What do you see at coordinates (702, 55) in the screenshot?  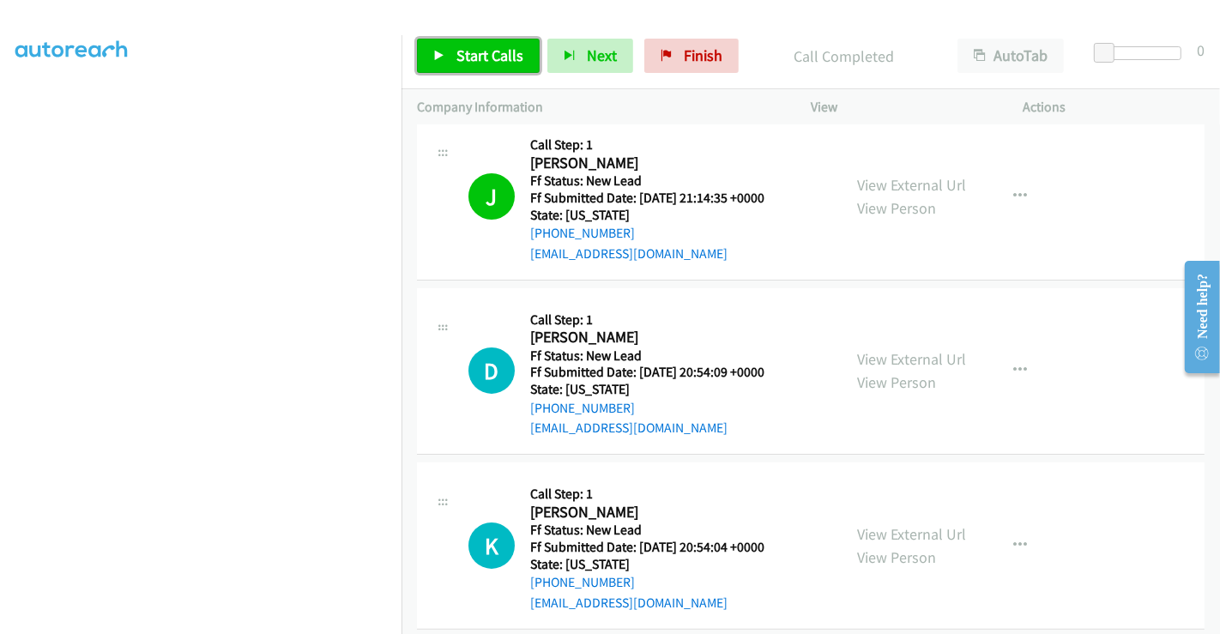 I see `span: Finish` at bounding box center [702, 55].